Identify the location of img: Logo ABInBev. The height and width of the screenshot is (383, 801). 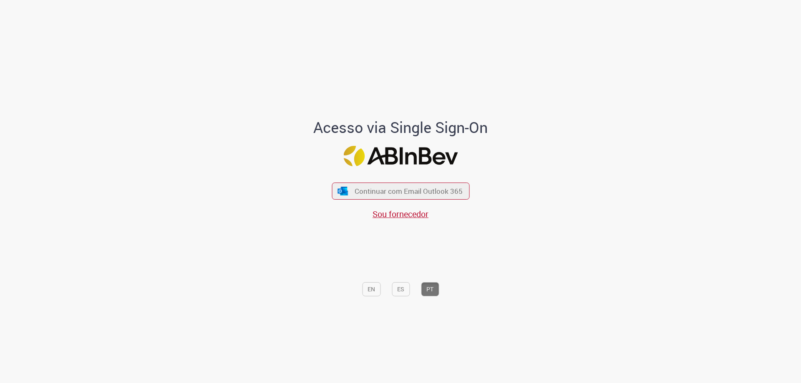
(401, 156).